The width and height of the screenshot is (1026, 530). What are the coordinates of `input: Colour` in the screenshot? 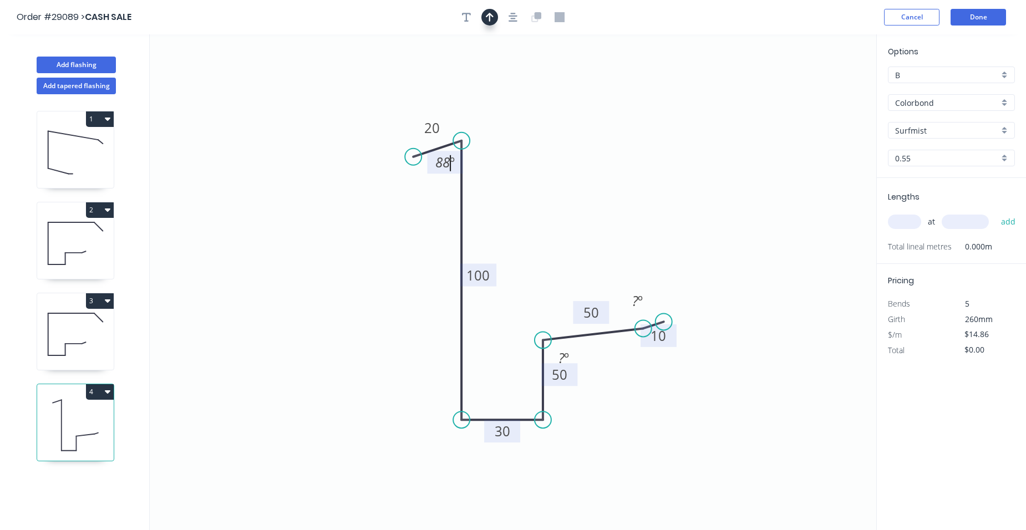 It's located at (946, 130).